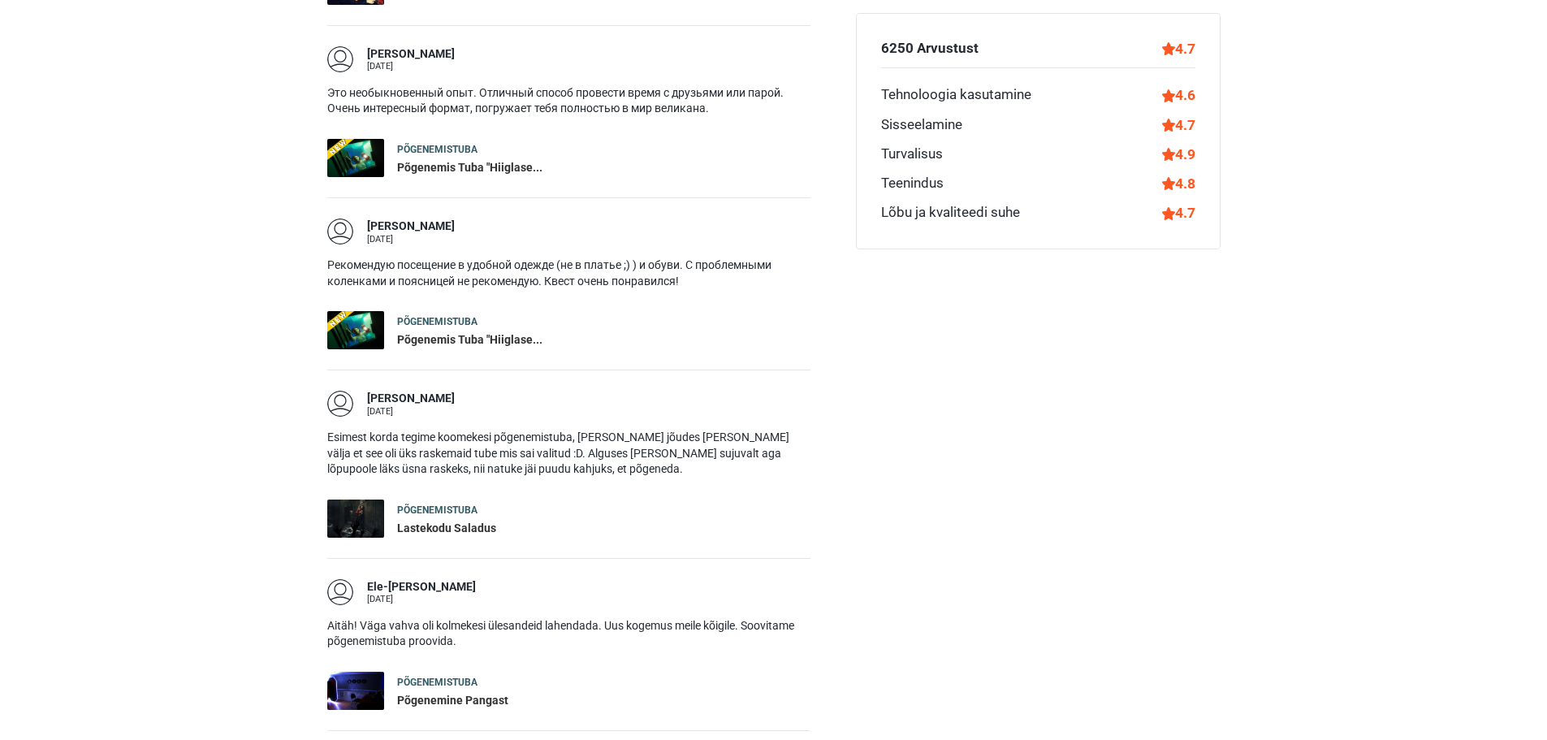 This screenshot has height=740, width=1547. Describe the element at coordinates (568, 273) in the screenshot. I see `p: Рекомендую посещение в удобной одежде (не в платье ;) ) и обуви. С проблемными коленками и поясни...` at that location.